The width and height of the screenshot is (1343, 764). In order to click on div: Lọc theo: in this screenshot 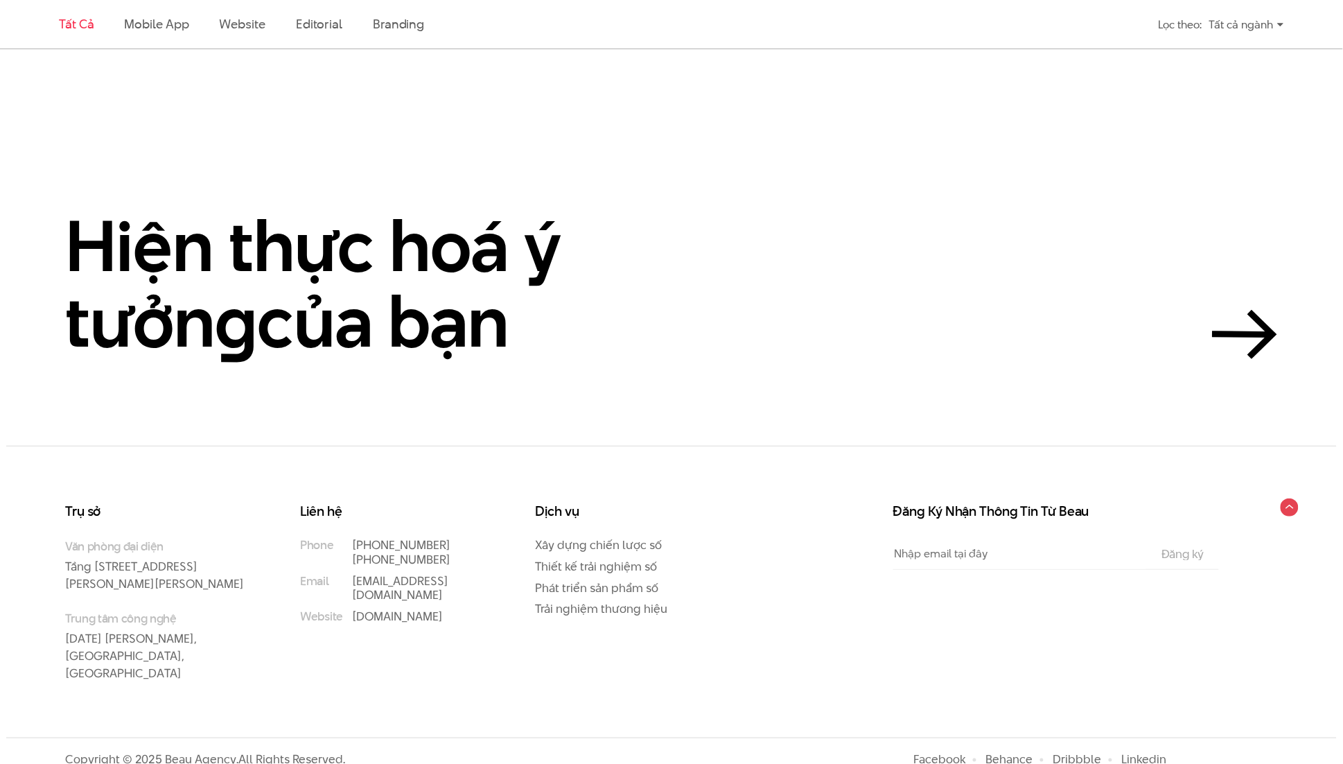, I will do `click(1180, 24)`.